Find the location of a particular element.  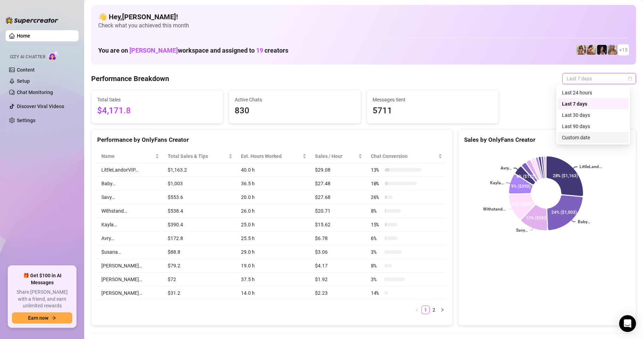

div: Last 24 hours is located at coordinates (593, 93).